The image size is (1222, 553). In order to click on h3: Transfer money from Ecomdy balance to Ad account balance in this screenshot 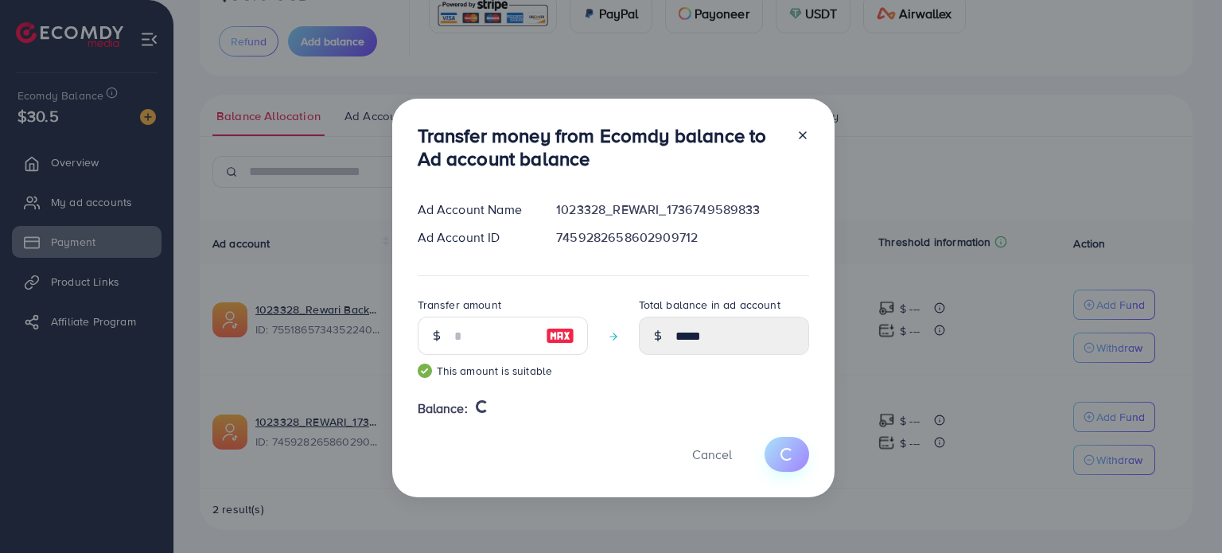, I will do `click(601, 147)`.